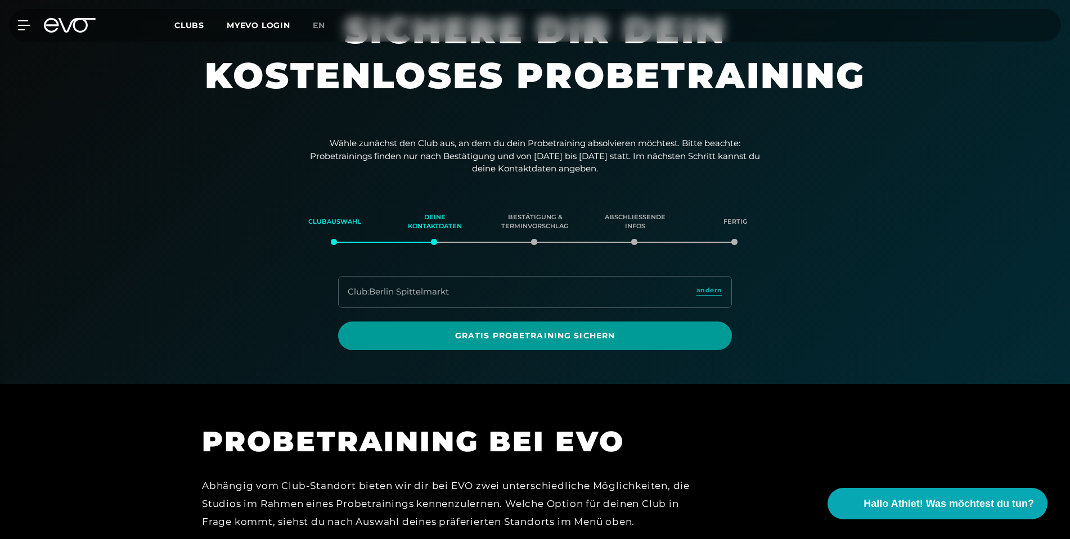  Describe the element at coordinates (319, 25) in the screenshot. I see `span: en` at that location.